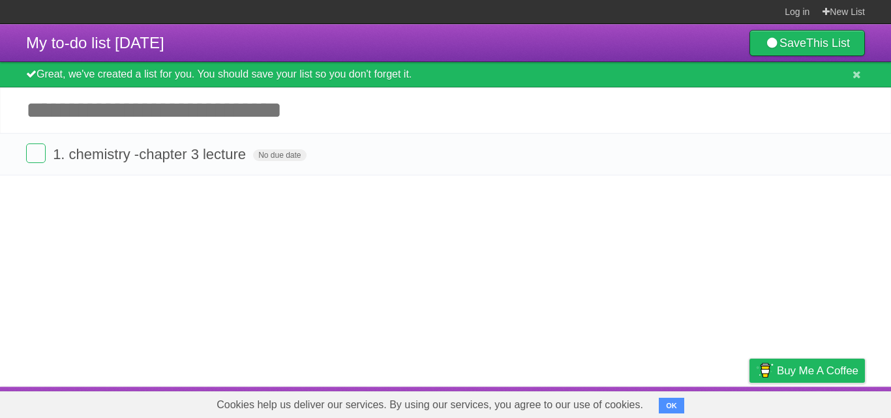 This screenshot has width=891, height=418. I want to click on a: Suggest a feature, so click(824, 403).